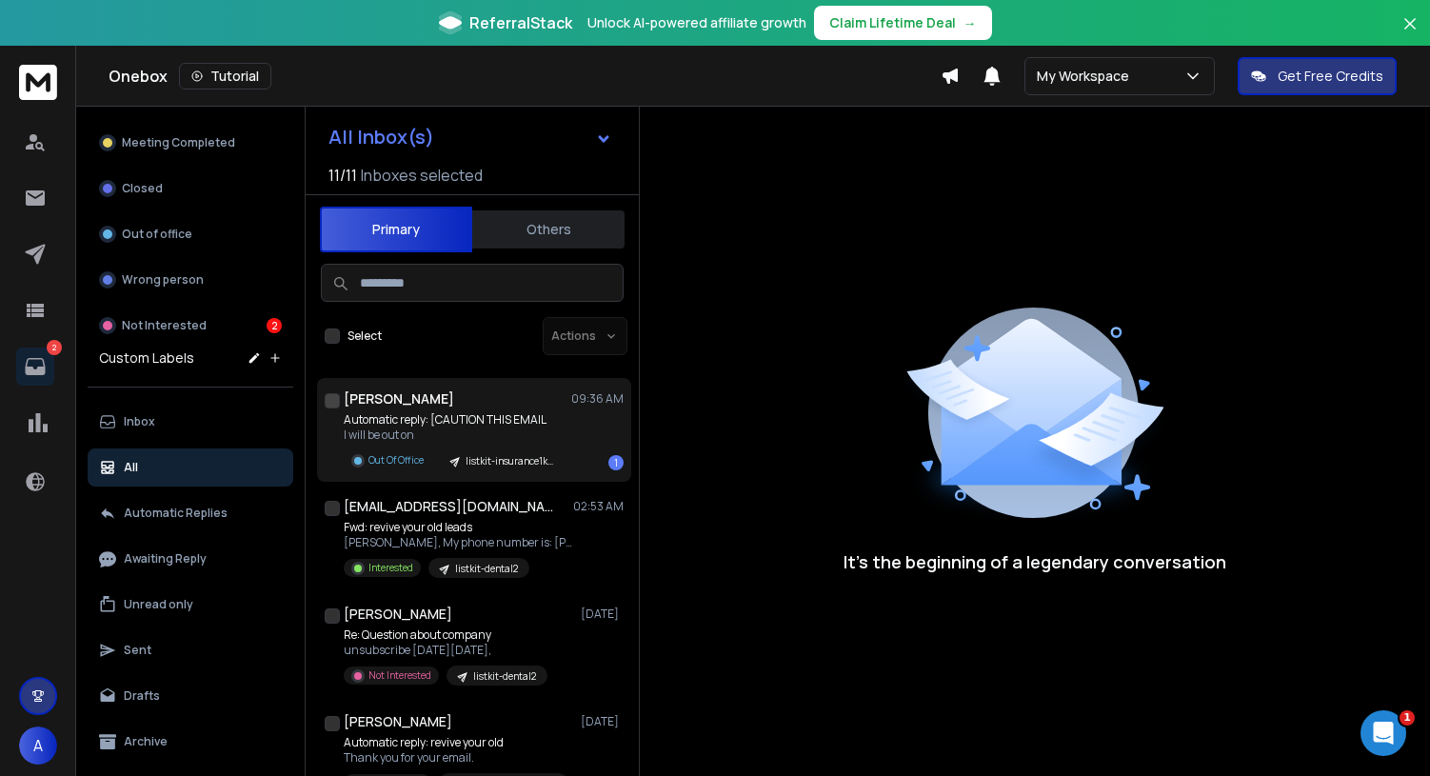  Describe the element at coordinates (446, 635) in the screenshot. I see `p: Re: Question about company` at that location.